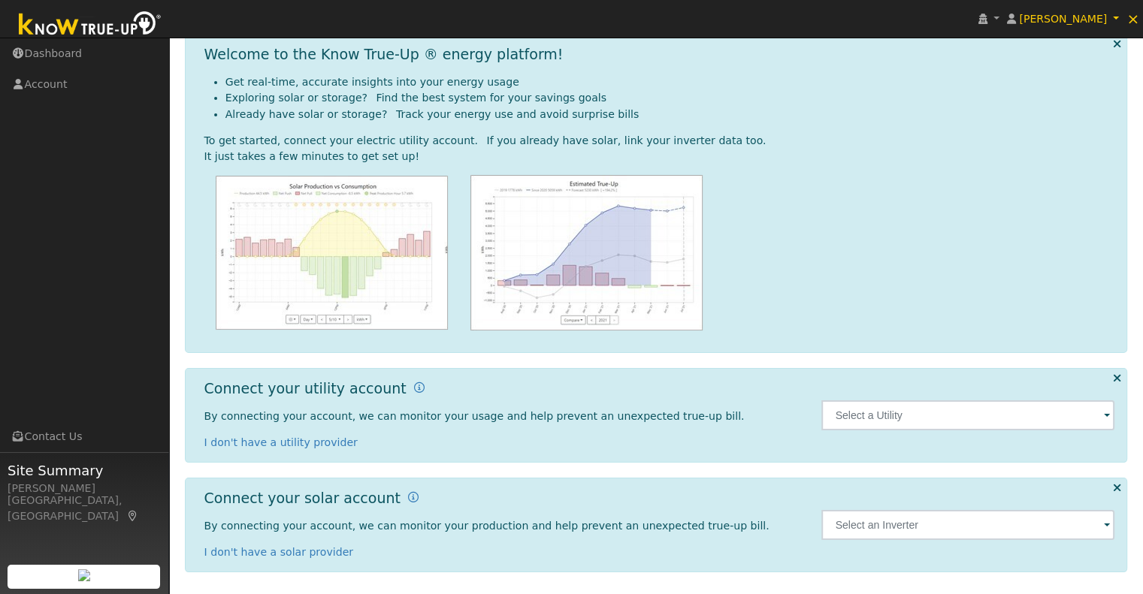  I want to click on img: retrieve, so click(84, 575).